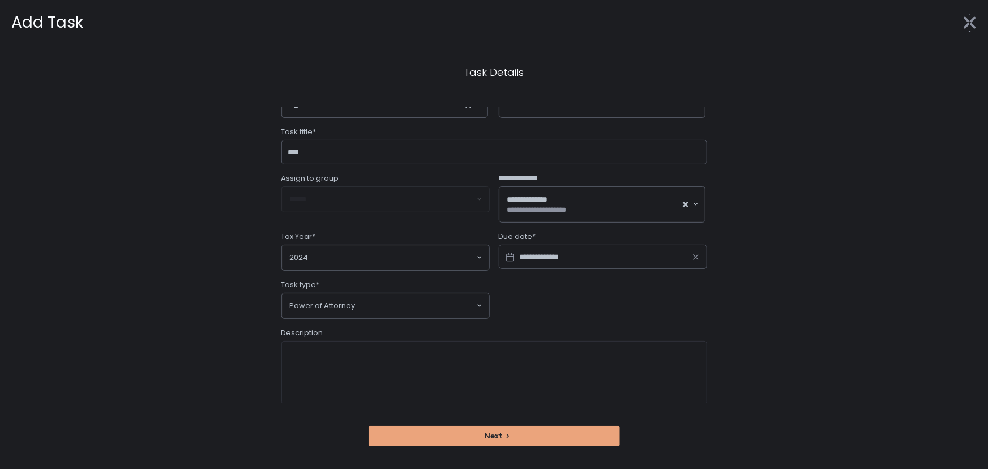 This screenshot has width=988, height=469. What do you see at coordinates (518, 237) in the screenshot?
I see `span: Due date*` at bounding box center [518, 237].